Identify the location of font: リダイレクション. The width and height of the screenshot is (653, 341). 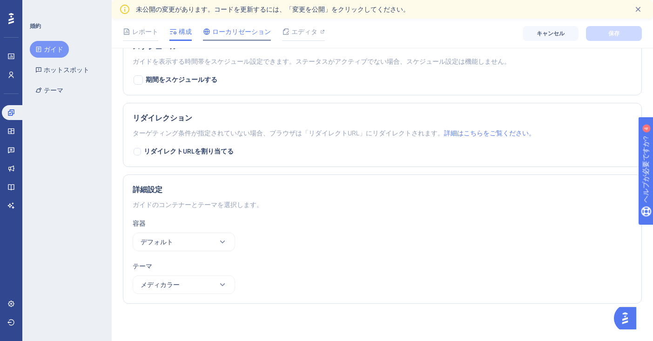
(162, 118).